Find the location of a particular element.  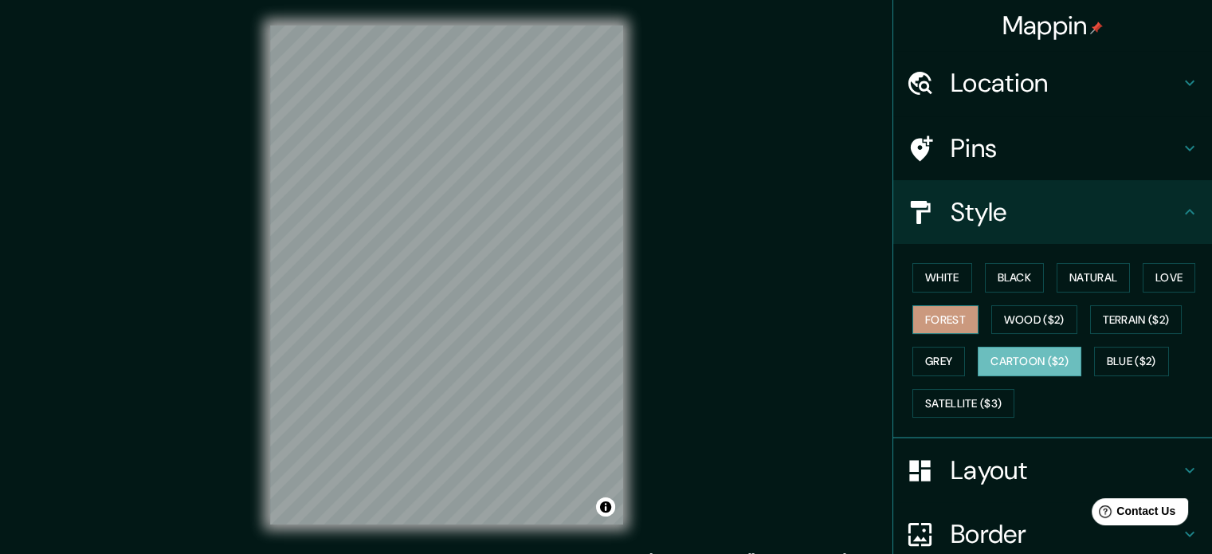

button: Grey is located at coordinates (938, 361).